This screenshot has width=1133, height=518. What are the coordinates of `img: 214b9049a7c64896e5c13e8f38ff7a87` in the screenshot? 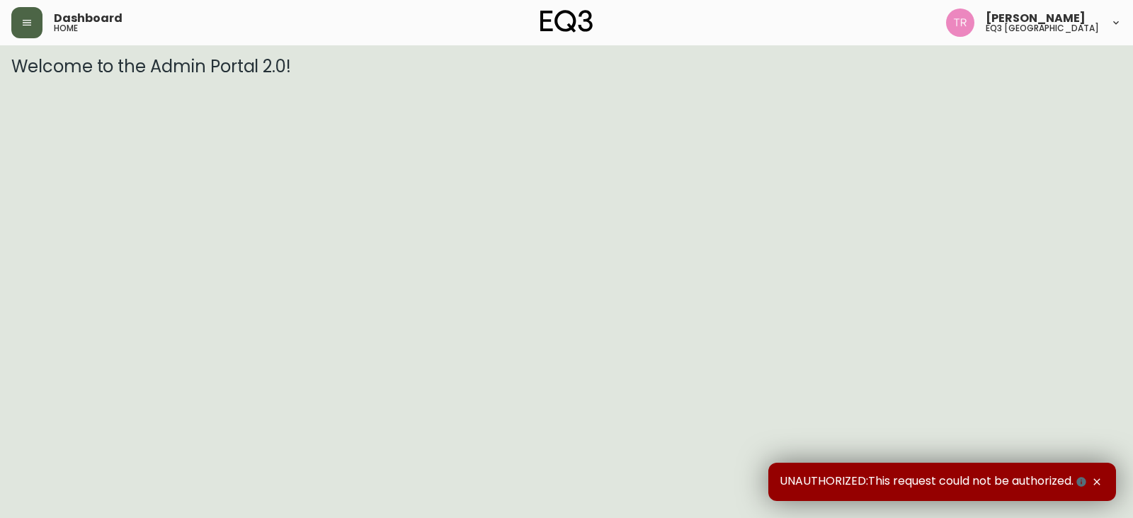 It's located at (960, 23).